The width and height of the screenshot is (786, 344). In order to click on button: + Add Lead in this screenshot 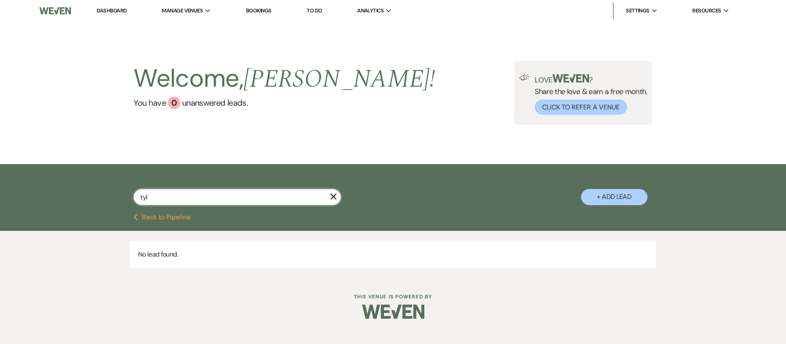, I will do `click(614, 197)`.